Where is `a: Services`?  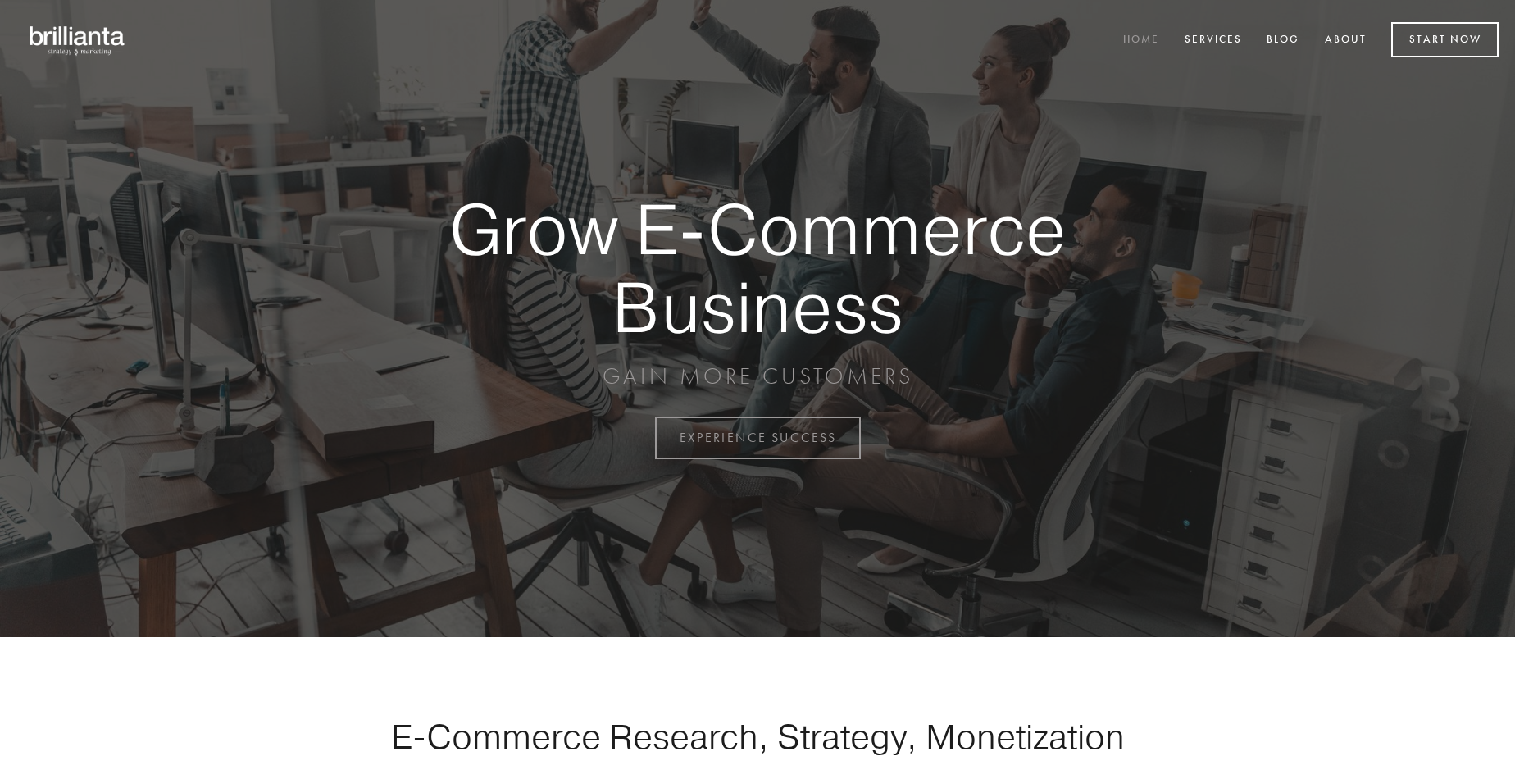 a: Services is located at coordinates (1213, 40).